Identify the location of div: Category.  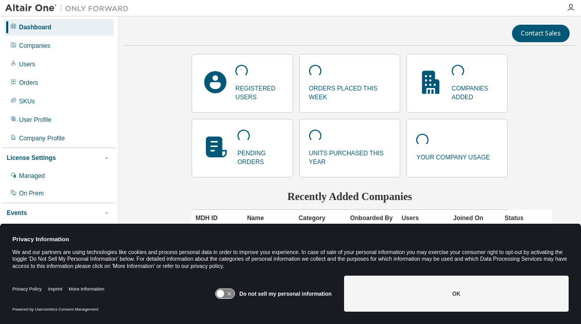
(320, 218).